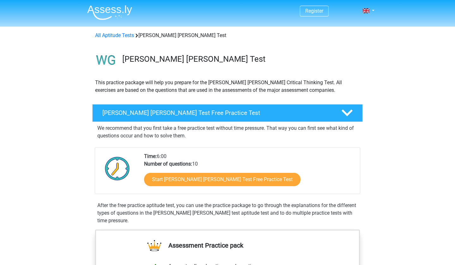  I want to click on p: We recommend that you first take a free practice test without time pressure. That way you can fir..., so click(228, 132).